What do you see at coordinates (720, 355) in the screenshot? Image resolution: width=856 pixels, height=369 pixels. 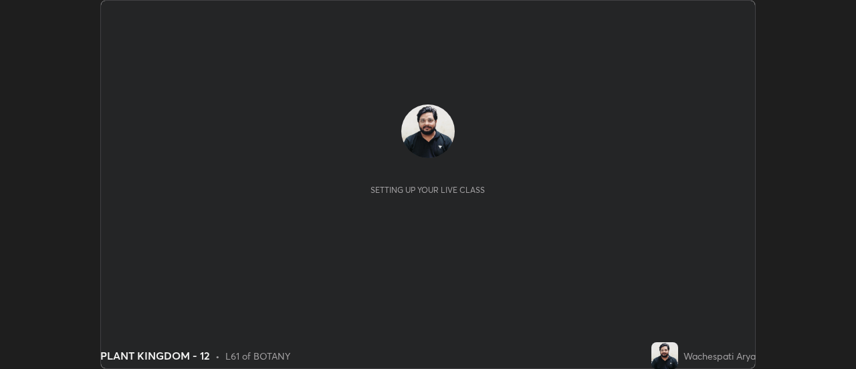 I see `div: Wachespati Arya` at bounding box center [720, 355].